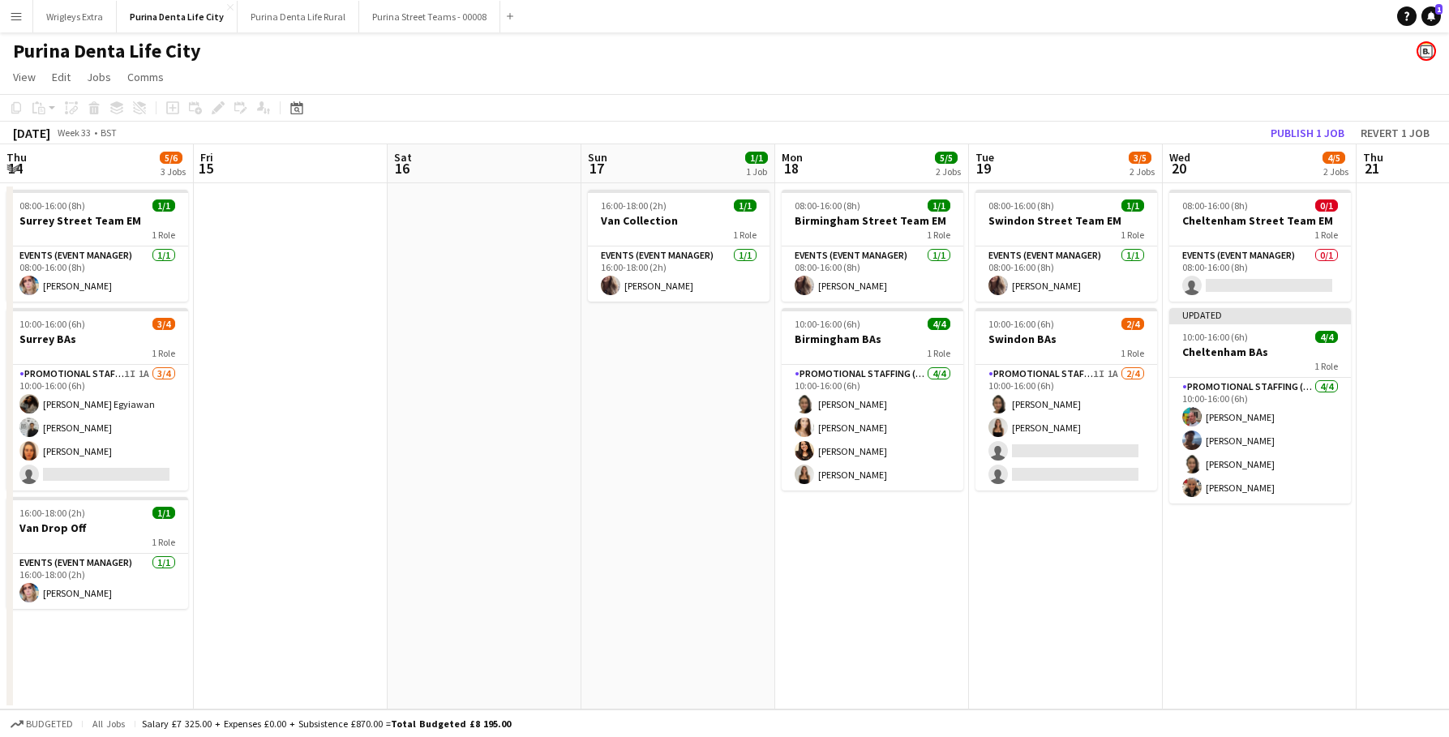 The image size is (1449, 737). What do you see at coordinates (1178, 168) in the screenshot?
I see `span: 20` at bounding box center [1178, 168].